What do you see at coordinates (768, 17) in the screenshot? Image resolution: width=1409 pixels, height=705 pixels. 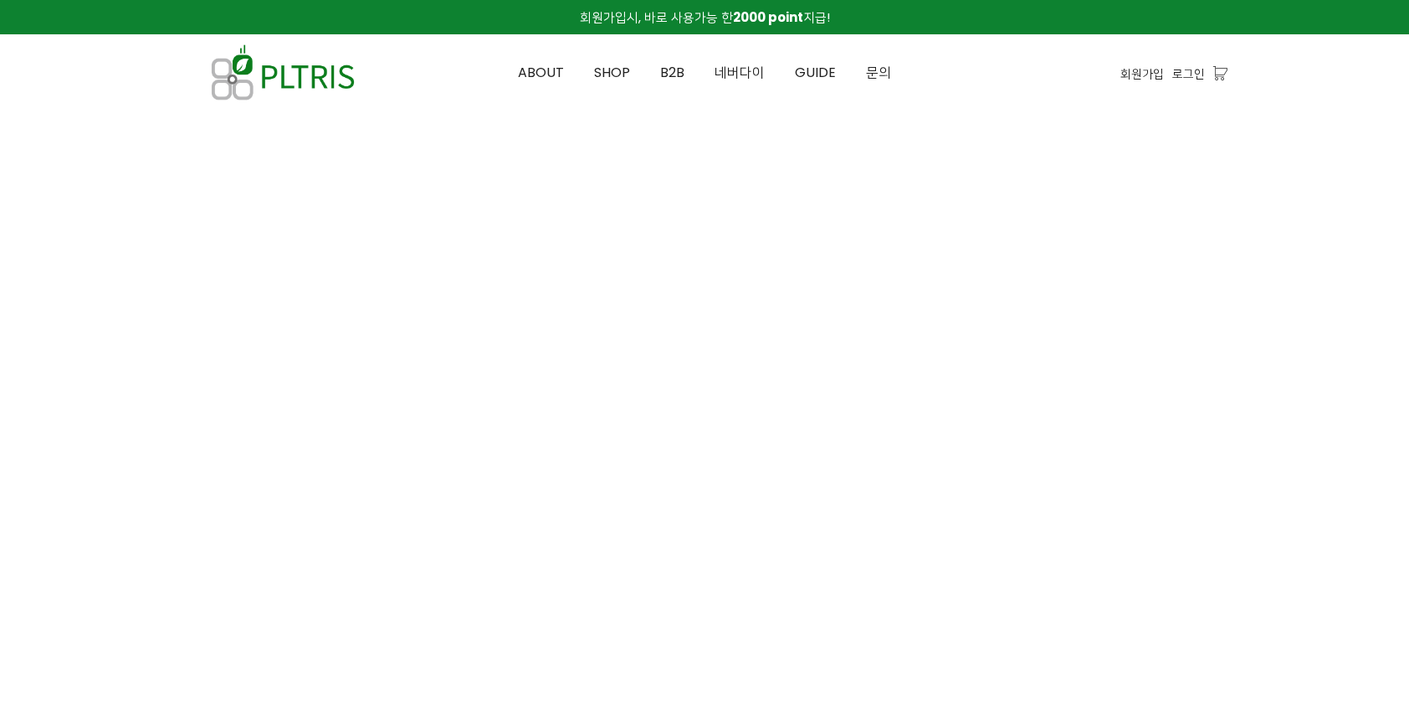 I see `strong: 2000 point` at bounding box center [768, 17].